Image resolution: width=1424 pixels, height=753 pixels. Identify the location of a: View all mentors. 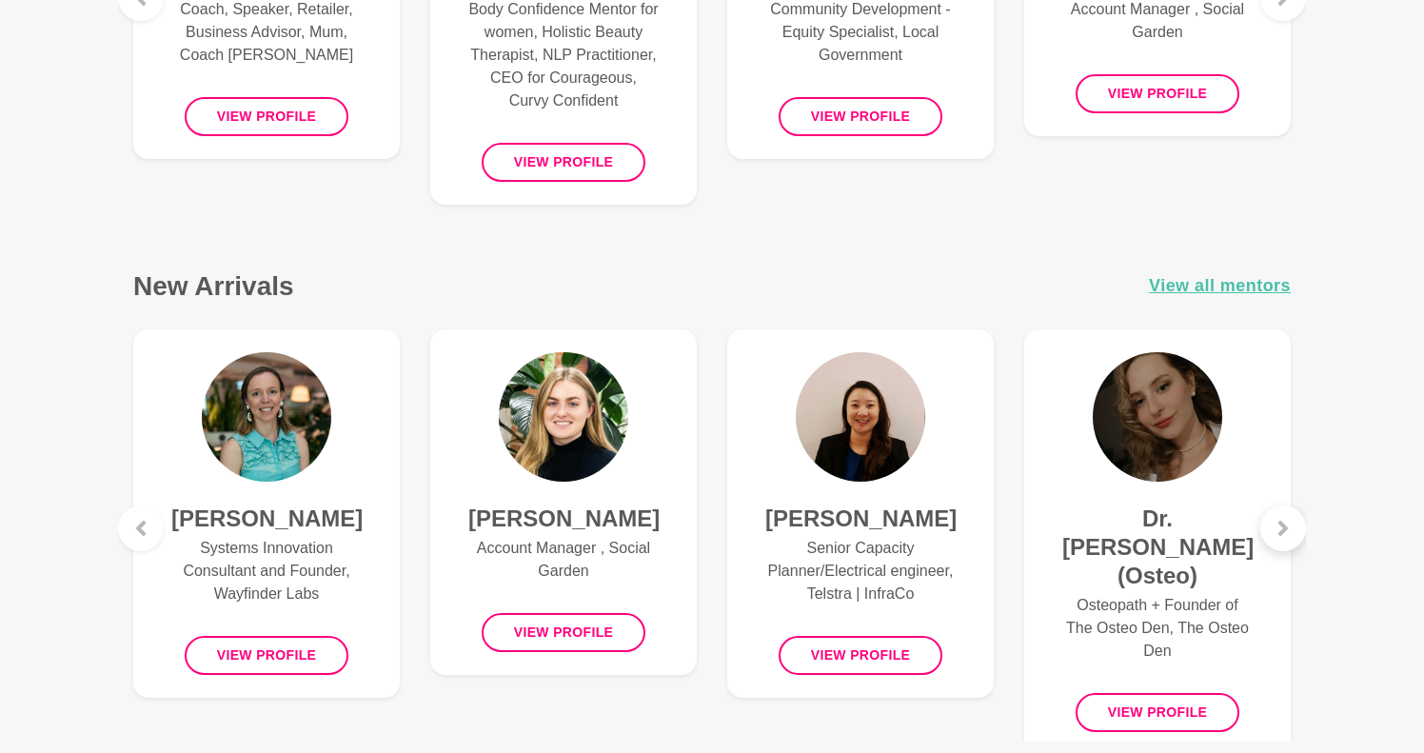
(1219, 285).